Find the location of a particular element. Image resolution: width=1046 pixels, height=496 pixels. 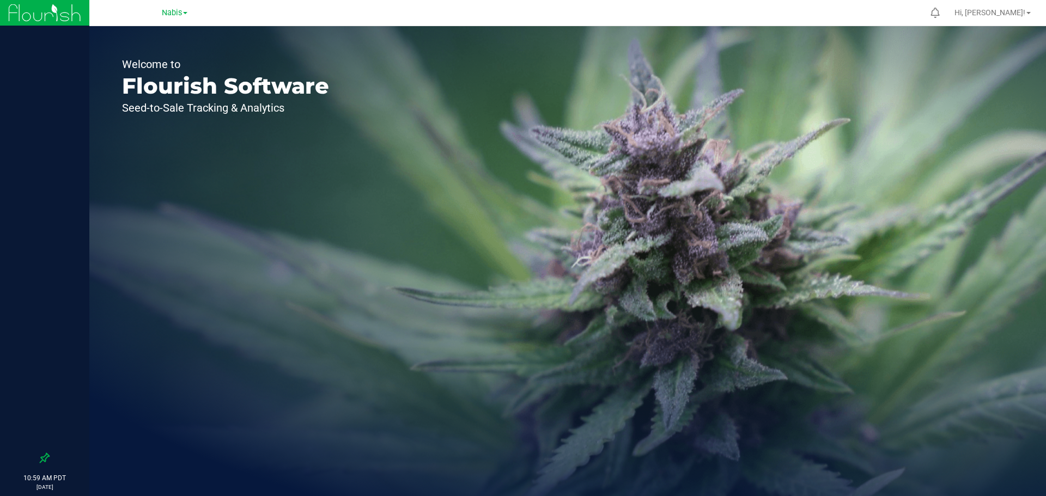

span: Nabis is located at coordinates (172, 13).